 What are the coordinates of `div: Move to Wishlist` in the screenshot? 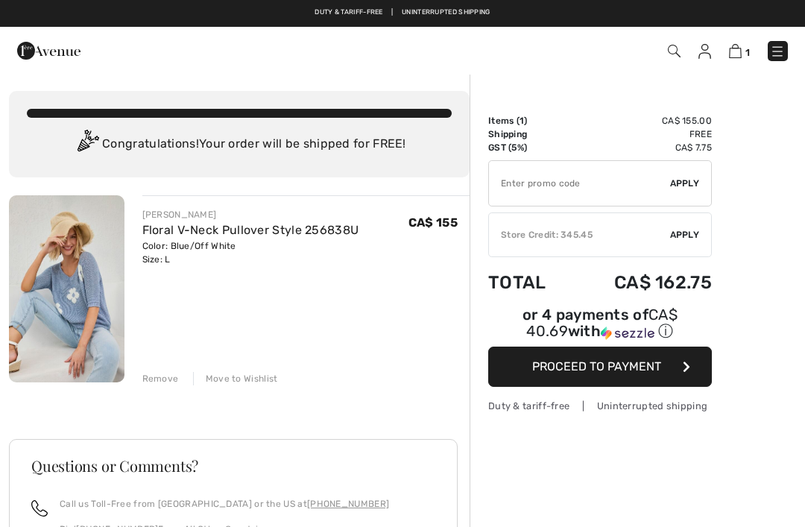 It's located at (236, 379).